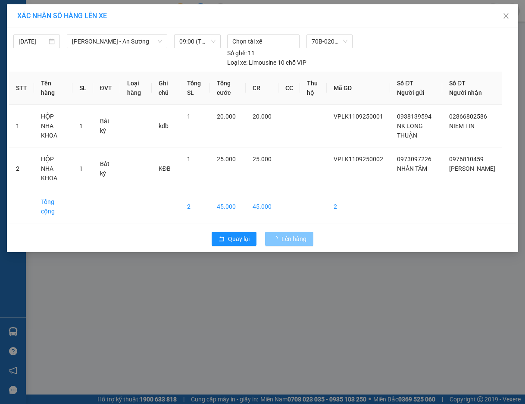 The height and width of the screenshot is (404, 525). What do you see at coordinates (262, 88) in the screenshot?
I see `th: CR` at bounding box center [262, 88].